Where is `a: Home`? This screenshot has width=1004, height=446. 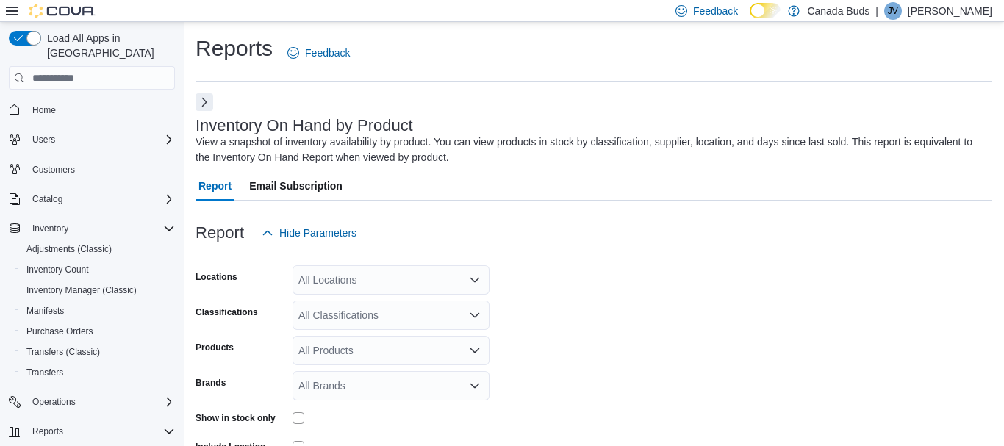
a: Home is located at coordinates (44, 110).